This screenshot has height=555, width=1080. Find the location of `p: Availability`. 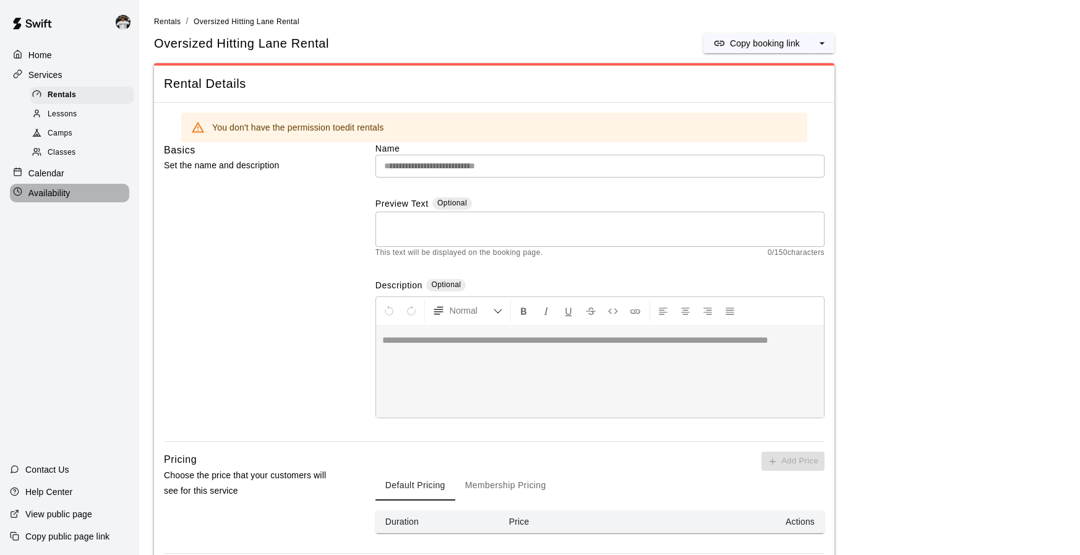

p: Availability is located at coordinates (50, 193).